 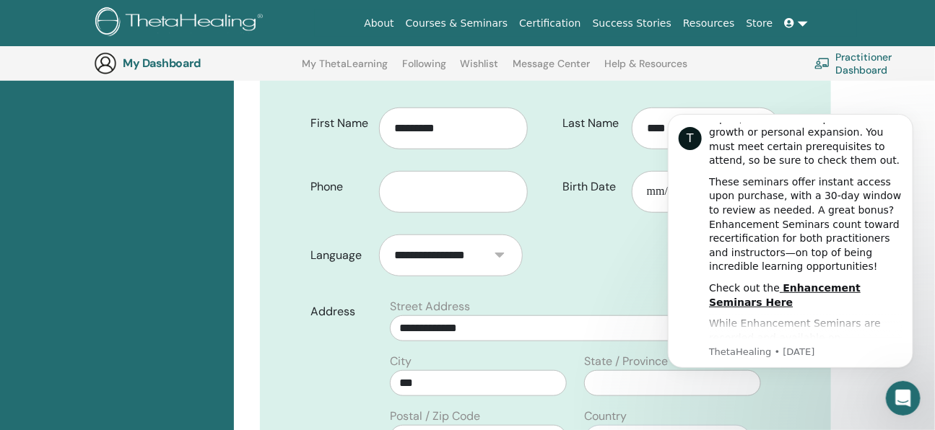 What do you see at coordinates (139, 203) in the screenshot?
I see `b: Enhancement Seminars Here` at bounding box center [139, 203].